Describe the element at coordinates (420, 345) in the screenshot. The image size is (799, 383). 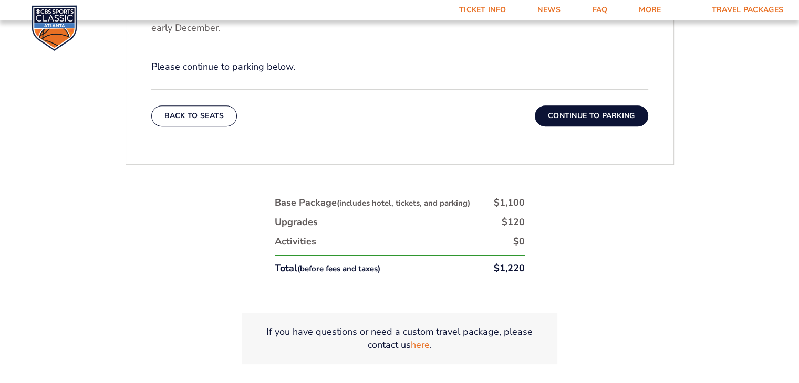
I see `a: here` at that location.